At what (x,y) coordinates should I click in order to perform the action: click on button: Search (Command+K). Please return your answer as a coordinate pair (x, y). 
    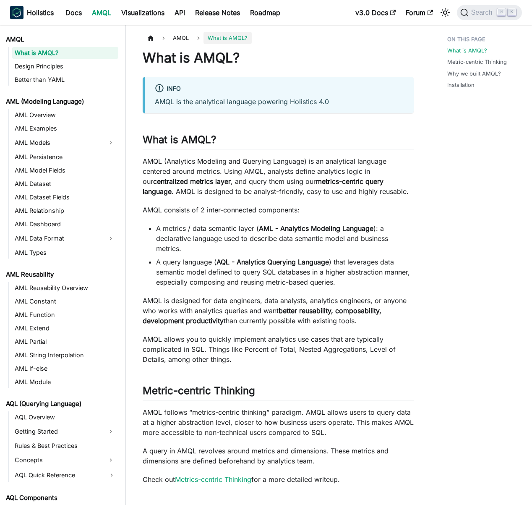
    Looking at the image, I should click on (489, 13).